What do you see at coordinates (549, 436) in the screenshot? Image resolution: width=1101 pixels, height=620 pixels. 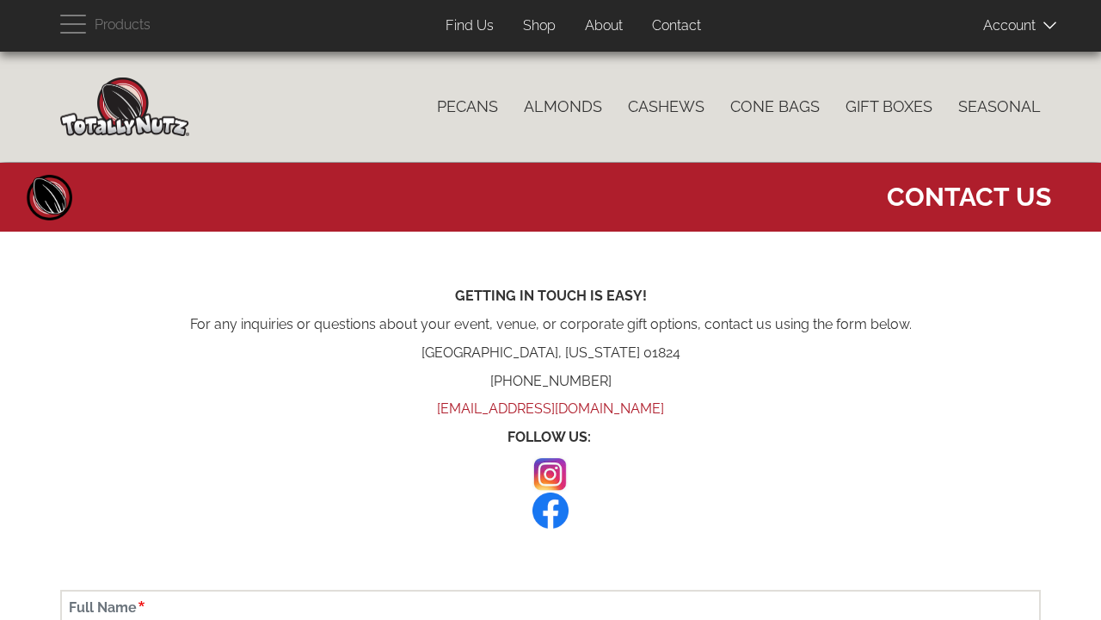 I see `strong: FOLLOW US:` at bounding box center [549, 436].